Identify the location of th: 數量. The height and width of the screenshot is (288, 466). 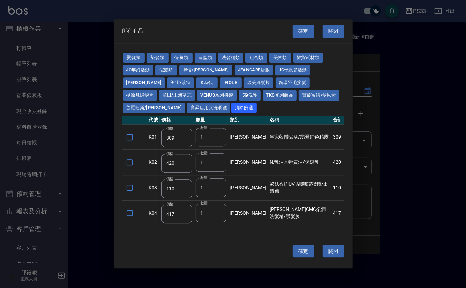
(211, 120).